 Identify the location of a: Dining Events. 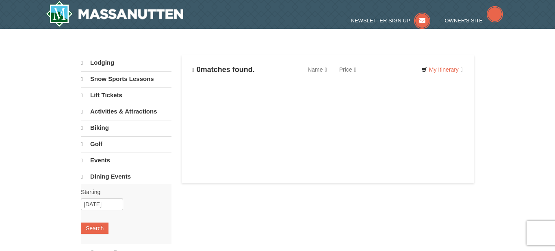
(126, 176).